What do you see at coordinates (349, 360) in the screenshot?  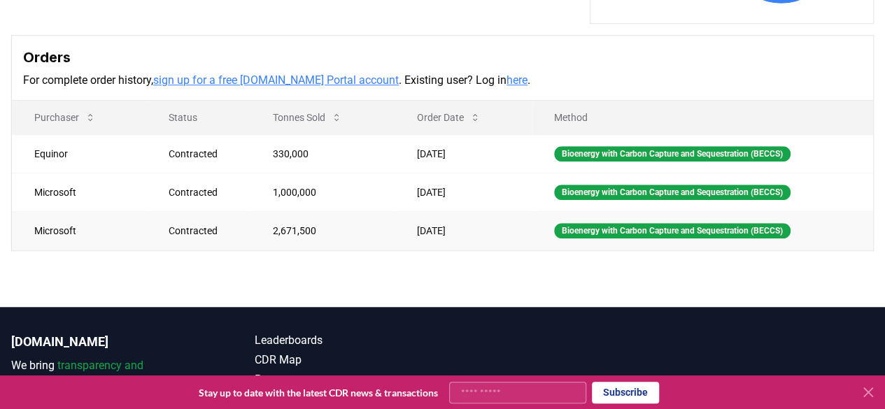 I see `a: CDR Map` at bounding box center [349, 360].